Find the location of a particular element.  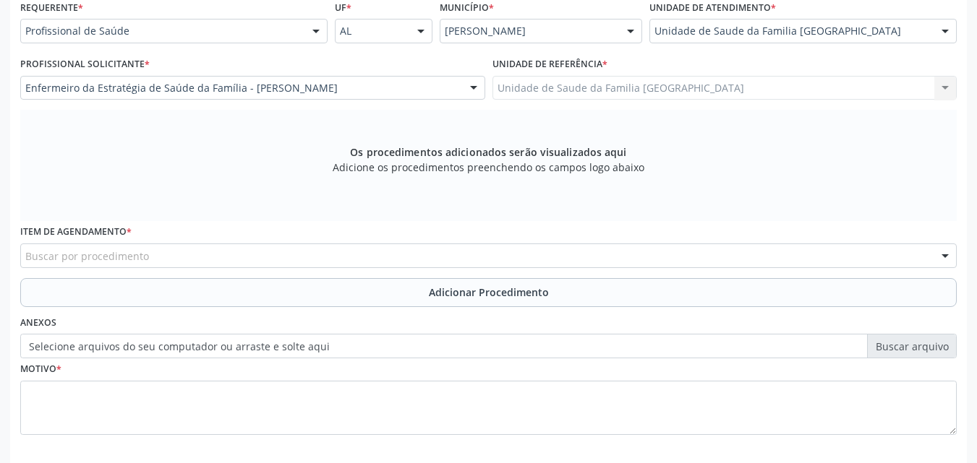

span: Adicionar Procedimento is located at coordinates (489, 292).